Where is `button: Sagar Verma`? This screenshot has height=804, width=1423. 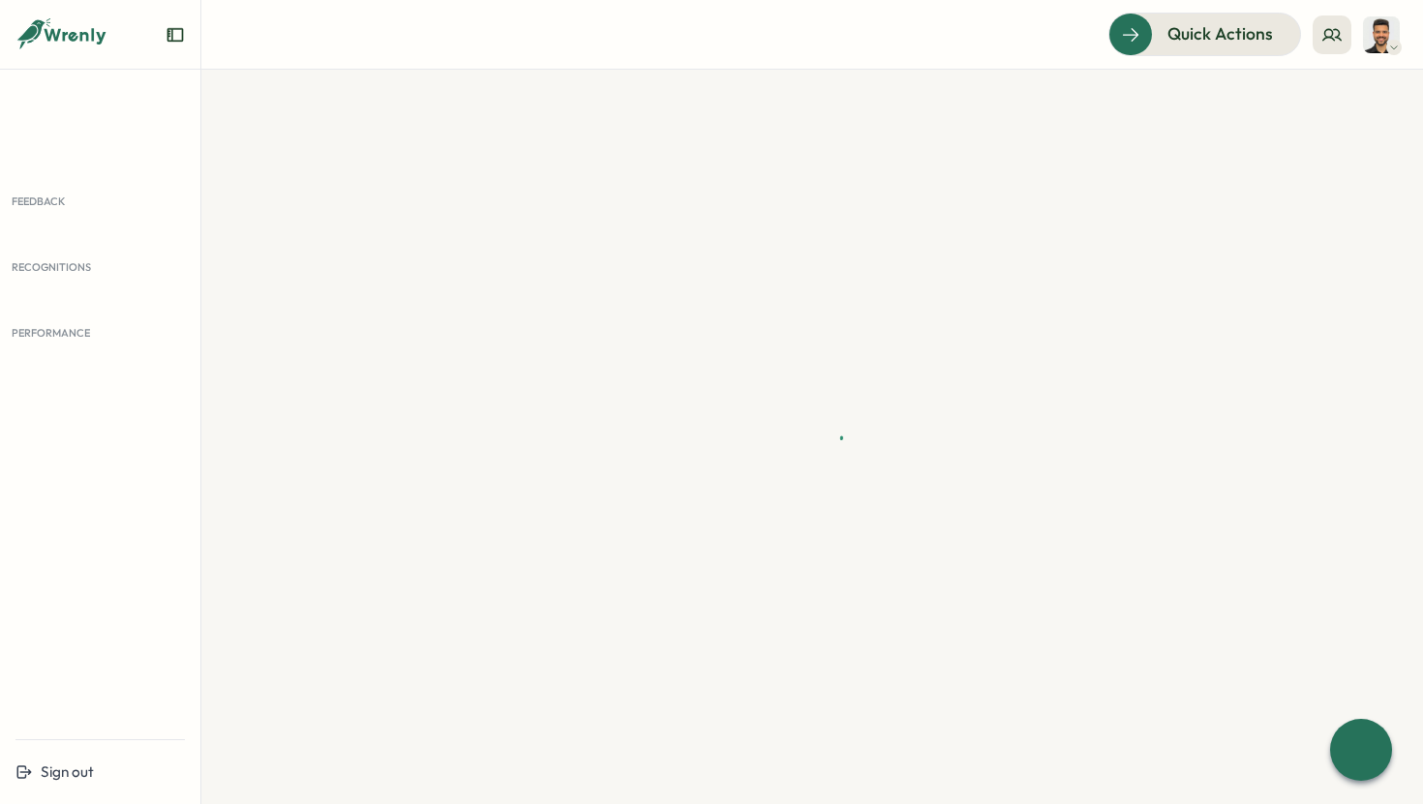 button: Sagar Verma is located at coordinates (1381, 35).